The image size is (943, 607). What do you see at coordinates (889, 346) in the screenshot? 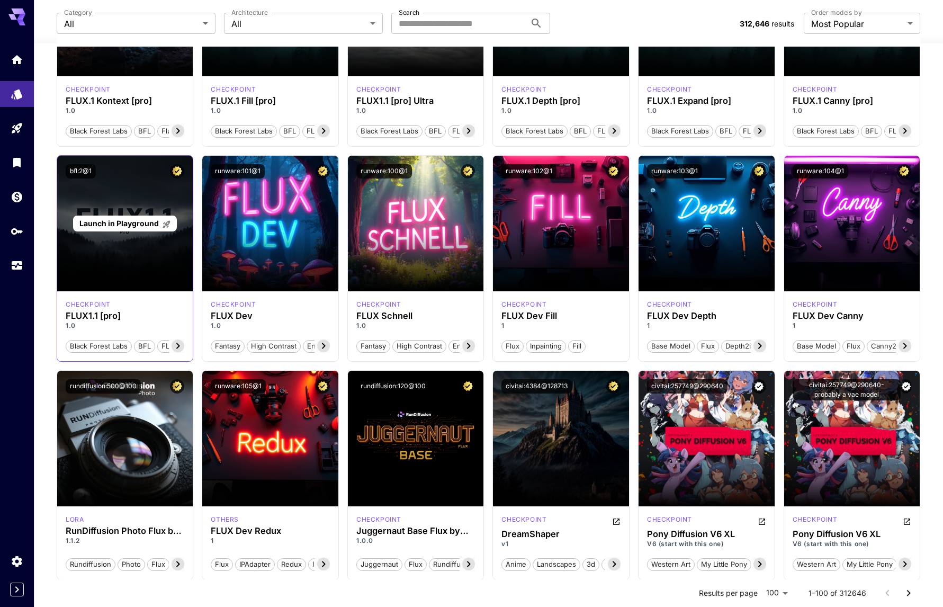
I see `span: canny2img` at bounding box center [889, 346].